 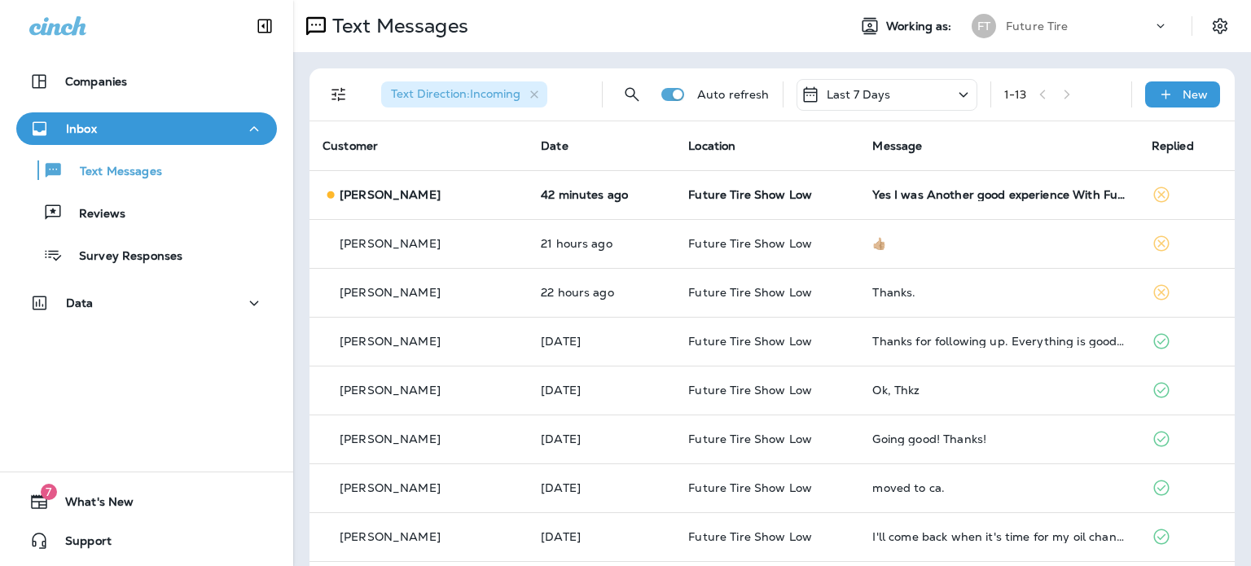 What do you see at coordinates (733, 94) in the screenshot?
I see `p: Auto refresh` at bounding box center [733, 94].